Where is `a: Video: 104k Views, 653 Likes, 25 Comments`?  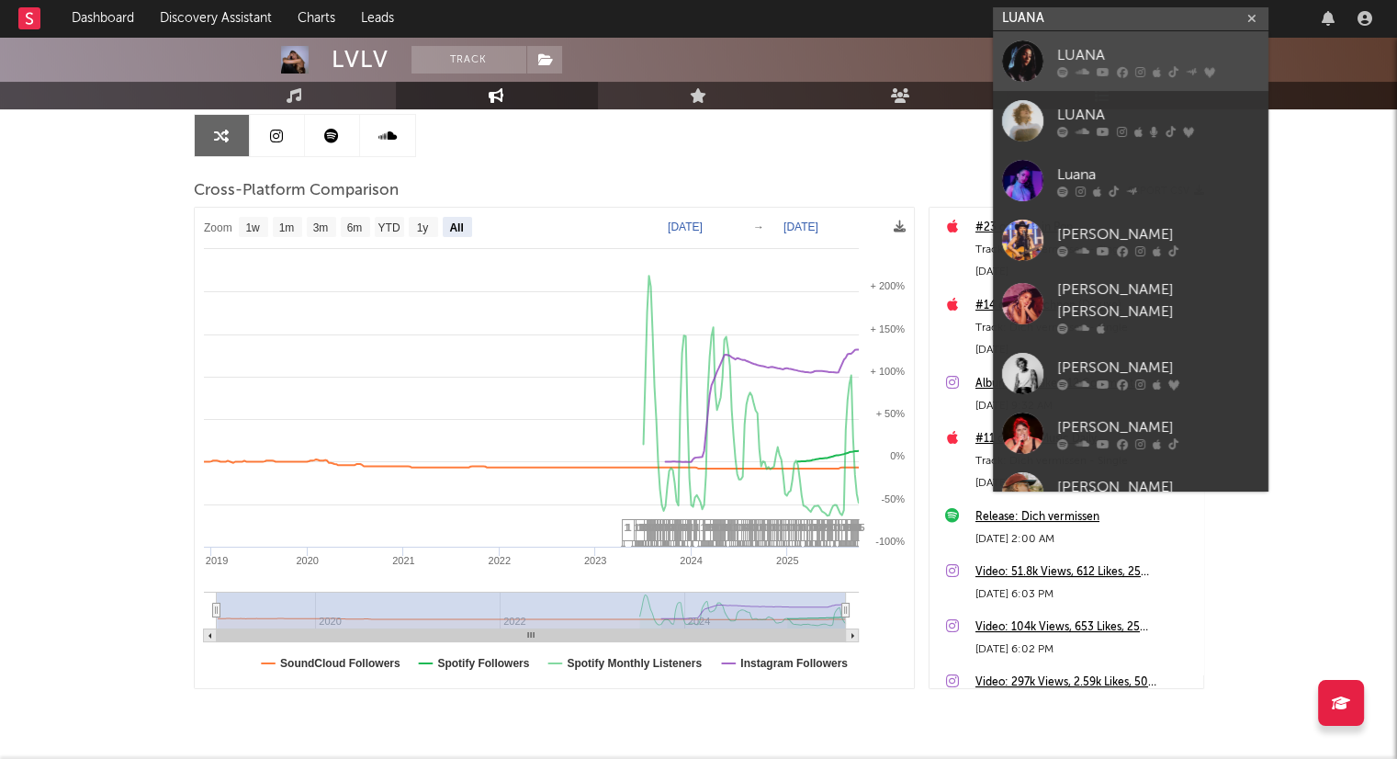
a: Video: 104k Views, 653 Likes, 25 Comments is located at coordinates (1085, 628).